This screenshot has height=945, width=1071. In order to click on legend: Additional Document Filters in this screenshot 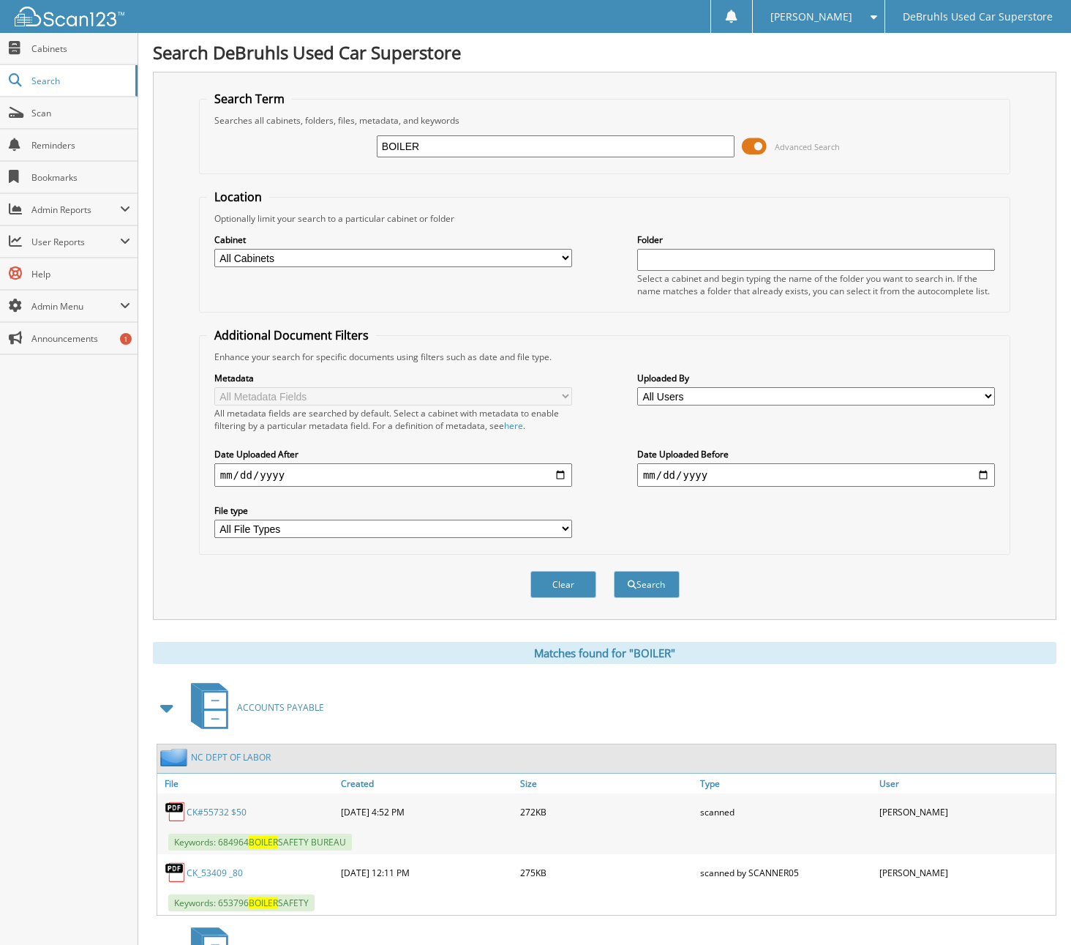, I will do `click(291, 335)`.